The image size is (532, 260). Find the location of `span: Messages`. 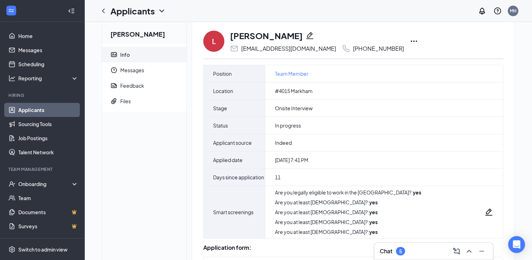

span: Messages is located at coordinates (151, 70).